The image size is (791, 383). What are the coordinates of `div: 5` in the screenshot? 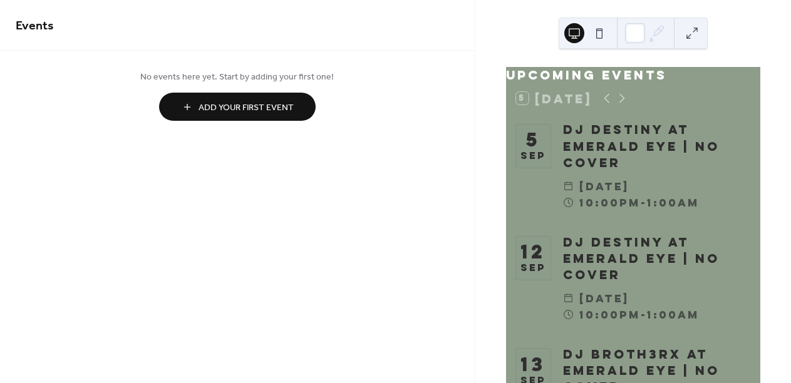 It's located at (533, 140).